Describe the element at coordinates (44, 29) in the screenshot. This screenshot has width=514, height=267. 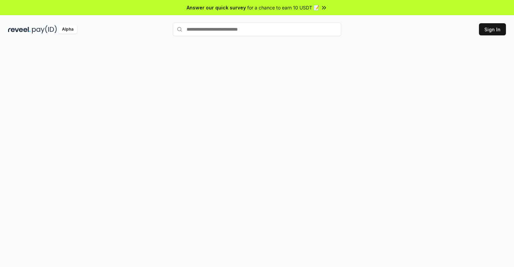
I see `img: pay_id` at that location.